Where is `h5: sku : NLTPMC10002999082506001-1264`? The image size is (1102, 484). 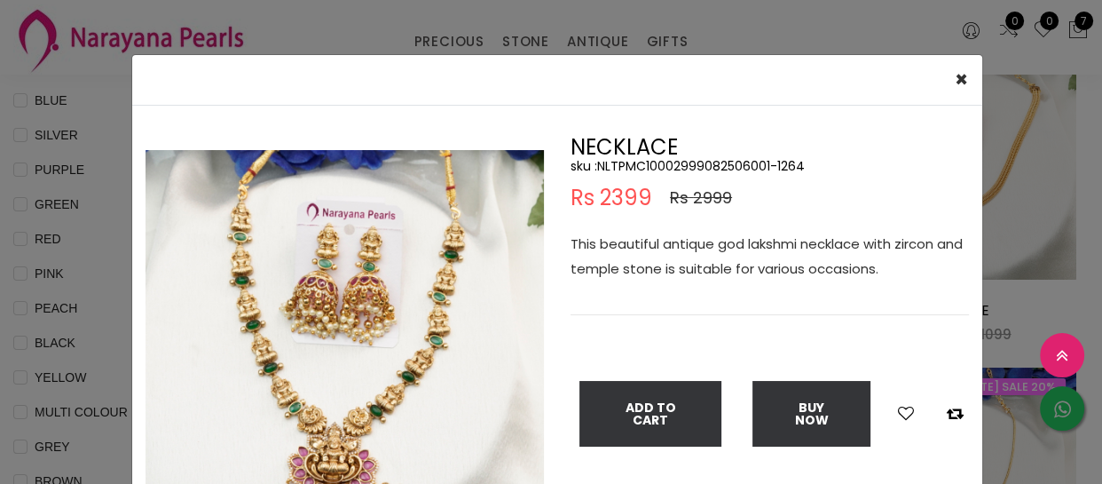 h5: sku : NLTPMC10002999082506001-1264 is located at coordinates (770, 166).